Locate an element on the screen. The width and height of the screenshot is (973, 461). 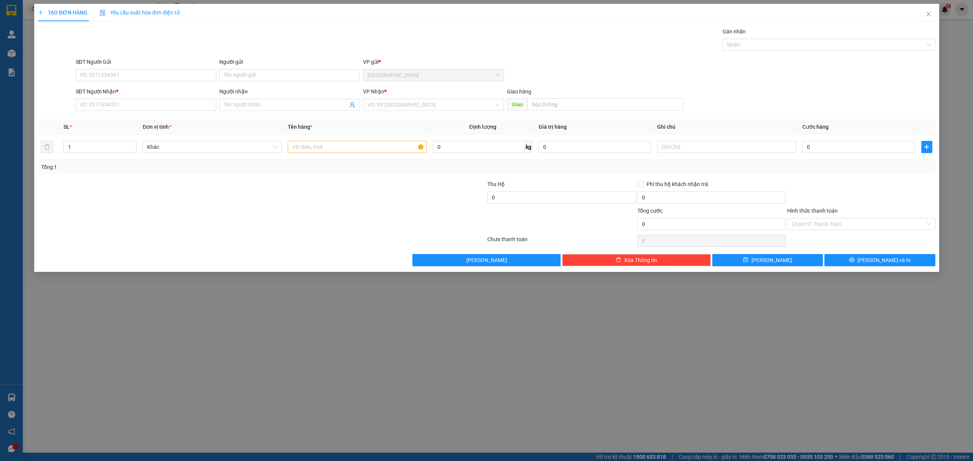
span: Định lượng is located at coordinates (482, 127).